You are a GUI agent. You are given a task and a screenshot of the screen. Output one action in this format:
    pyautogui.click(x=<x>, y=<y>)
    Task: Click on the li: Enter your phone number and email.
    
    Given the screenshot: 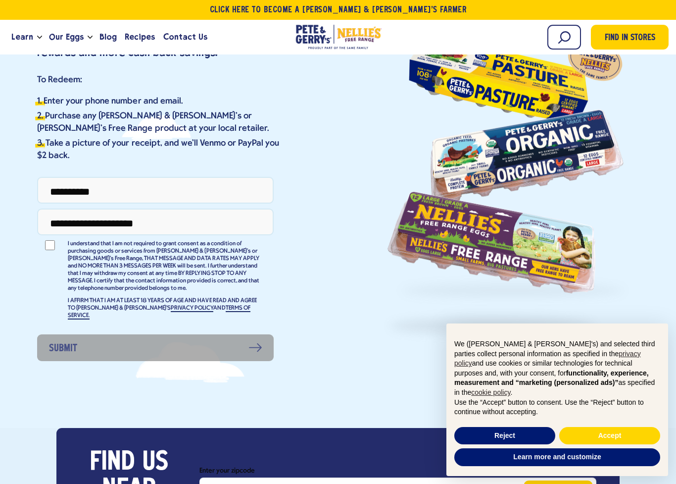 What is the action you would take?
    pyautogui.click(x=160, y=101)
    